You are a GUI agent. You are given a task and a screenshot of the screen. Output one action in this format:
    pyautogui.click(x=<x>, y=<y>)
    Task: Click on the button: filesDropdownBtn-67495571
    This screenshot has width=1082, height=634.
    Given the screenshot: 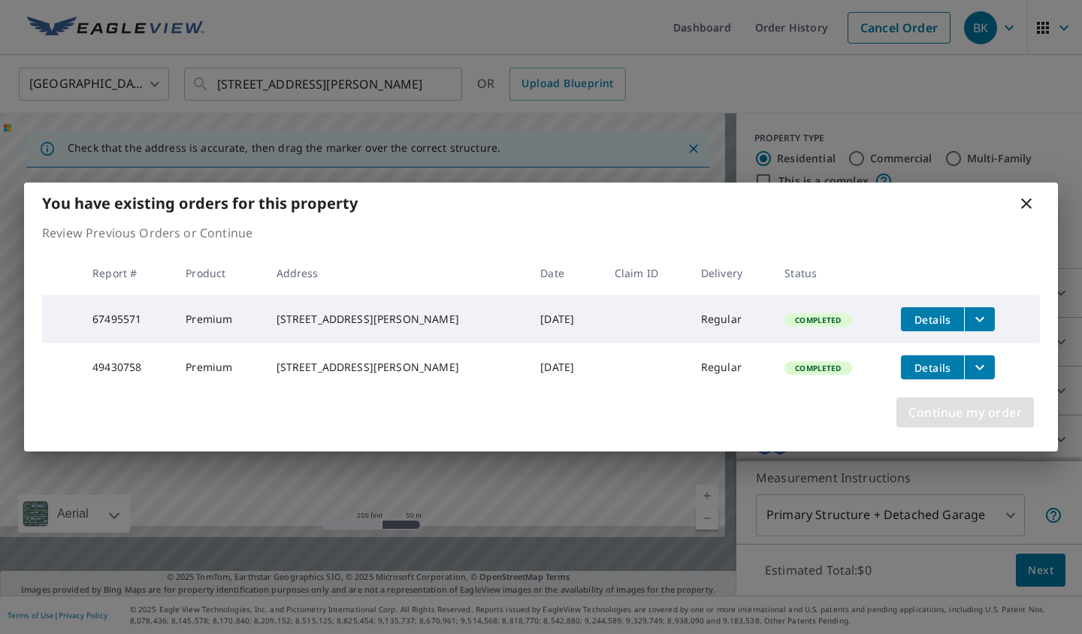 What is the action you would take?
    pyautogui.click(x=979, y=319)
    